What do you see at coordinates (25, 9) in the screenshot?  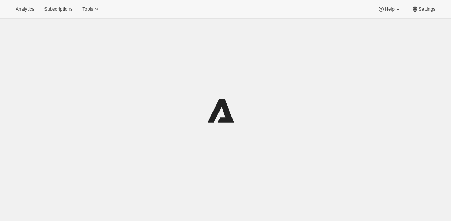 I see `button: Analytics` at bounding box center [25, 9].